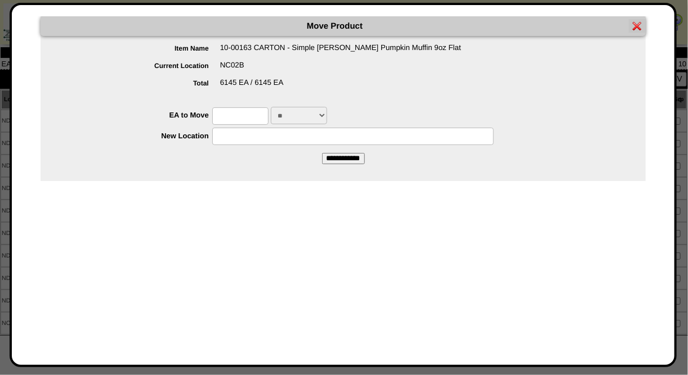 The image size is (688, 375). I want to click on label: New Location, so click(137, 136).